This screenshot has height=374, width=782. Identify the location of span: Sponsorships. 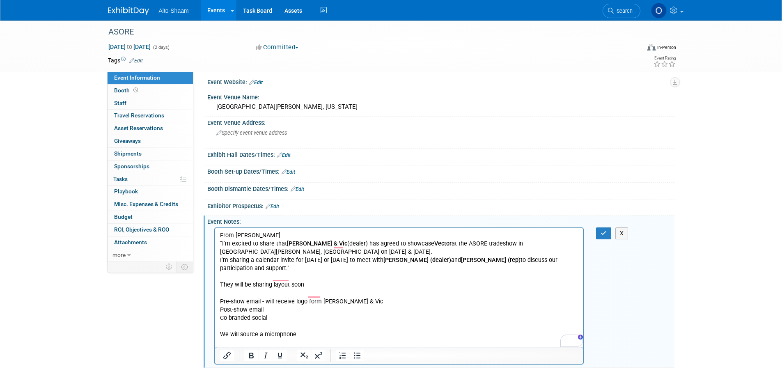
(132, 166).